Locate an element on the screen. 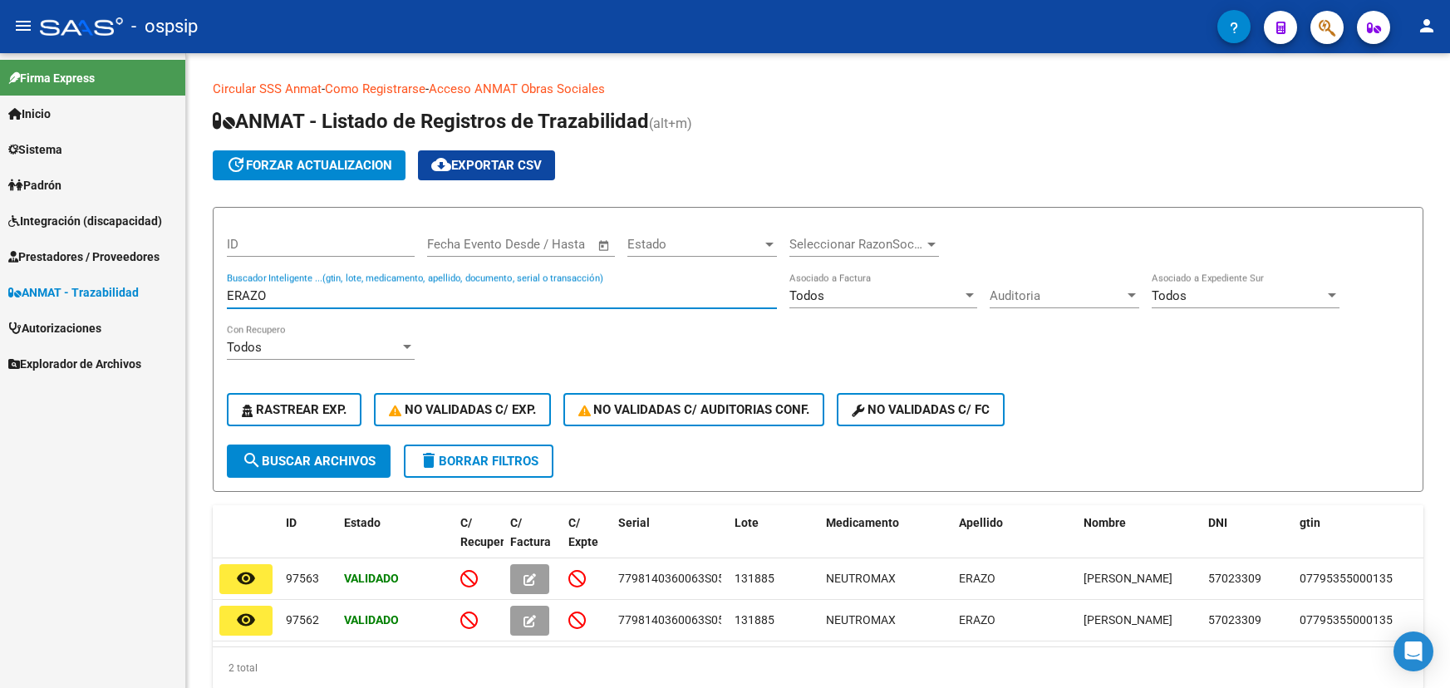  span: Auditoria is located at coordinates (1057, 296).